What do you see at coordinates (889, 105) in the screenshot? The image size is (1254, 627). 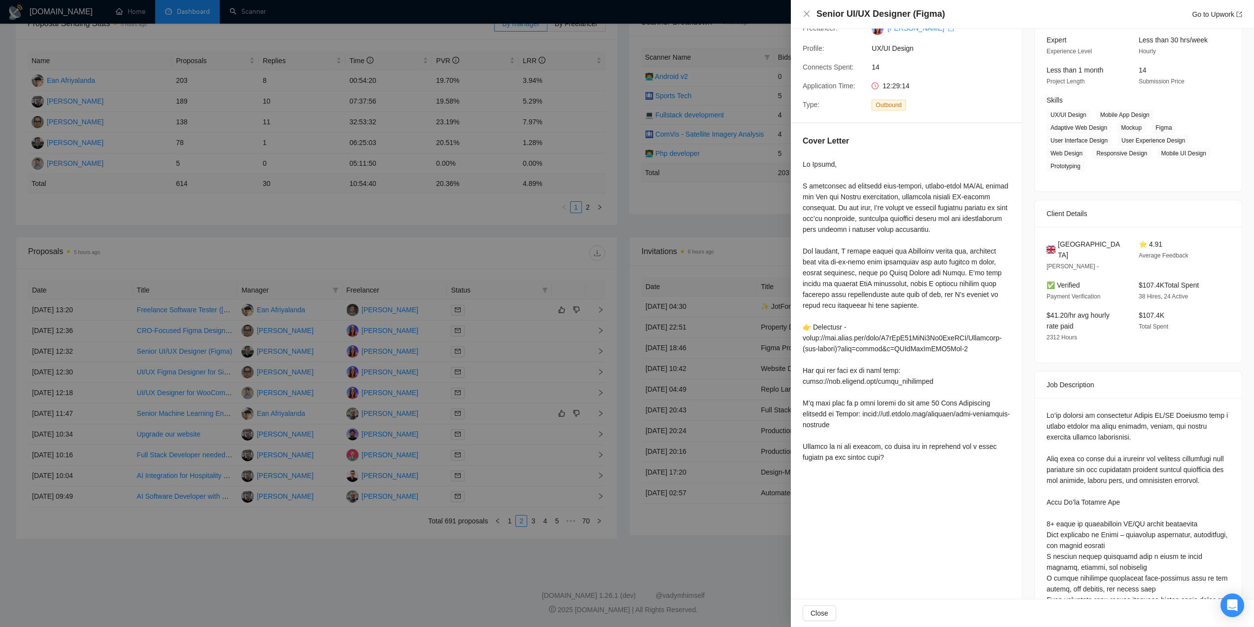 I see `span: Outbound` at bounding box center [889, 105].